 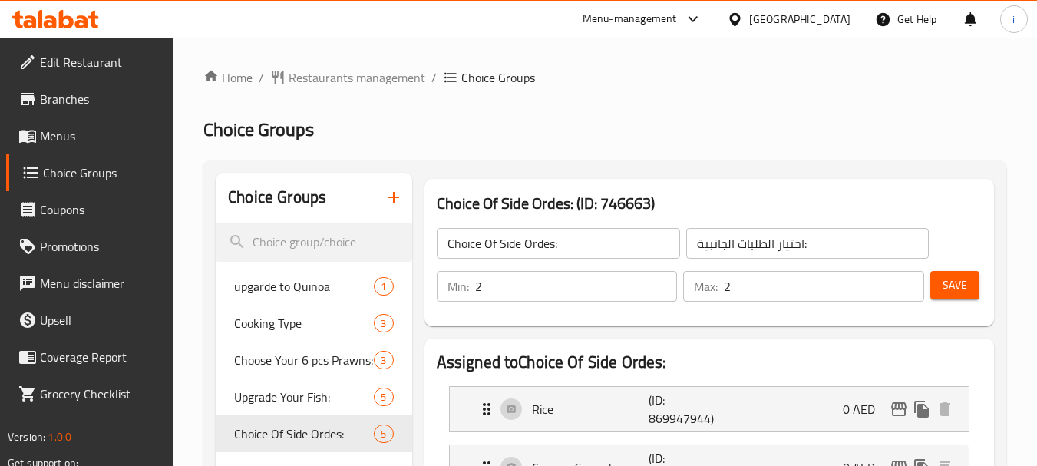 I want to click on span: Upgrade Your Fish:, so click(x=304, y=397).